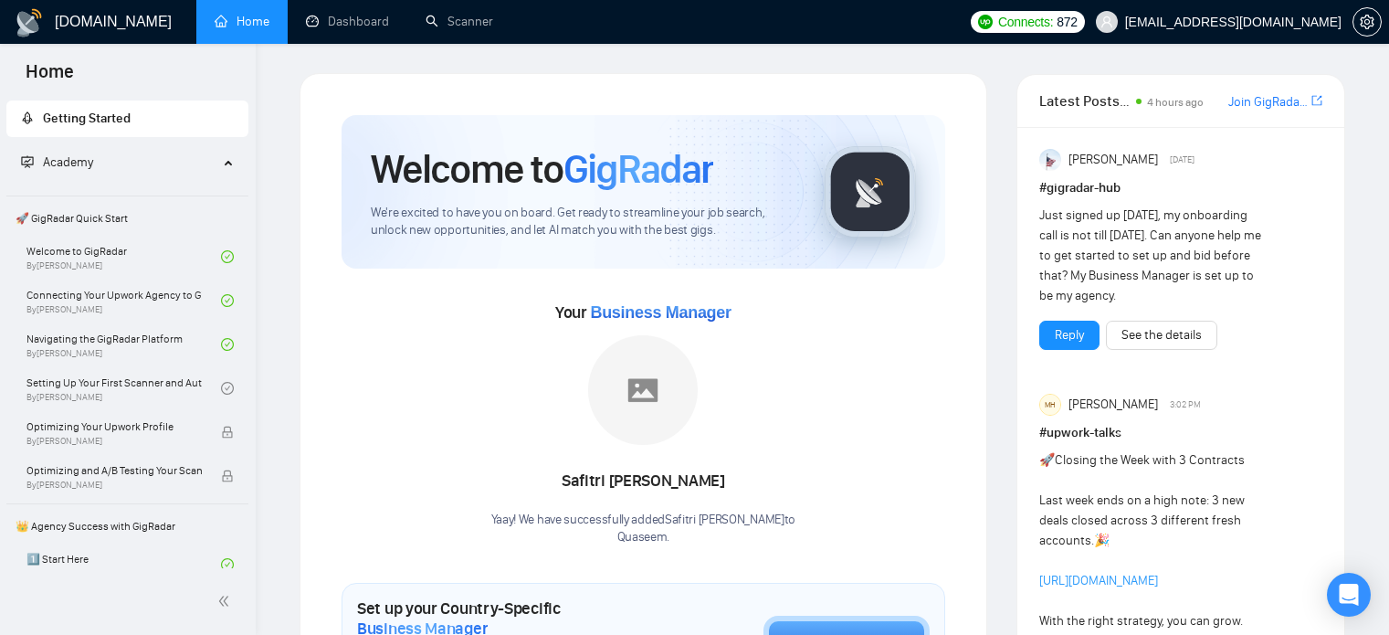 The image size is (1389, 635). Describe the element at coordinates (1175, 102) in the screenshot. I see `span: 4 hours ago` at that location.